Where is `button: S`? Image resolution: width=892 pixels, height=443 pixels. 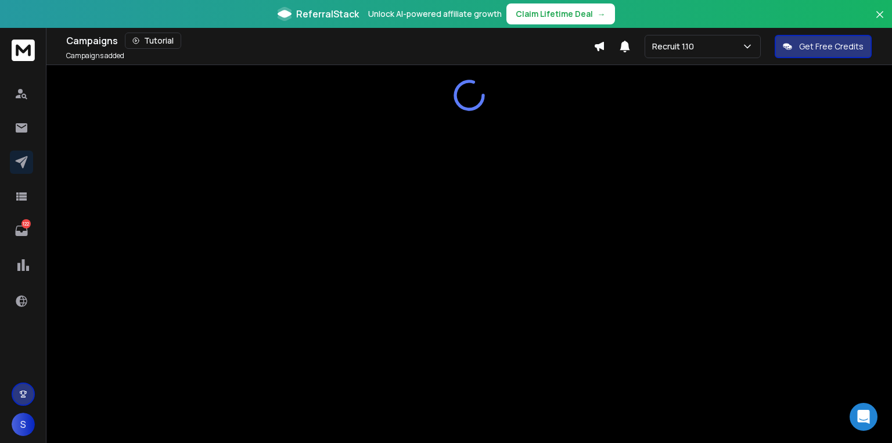 button: S is located at coordinates (23, 424).